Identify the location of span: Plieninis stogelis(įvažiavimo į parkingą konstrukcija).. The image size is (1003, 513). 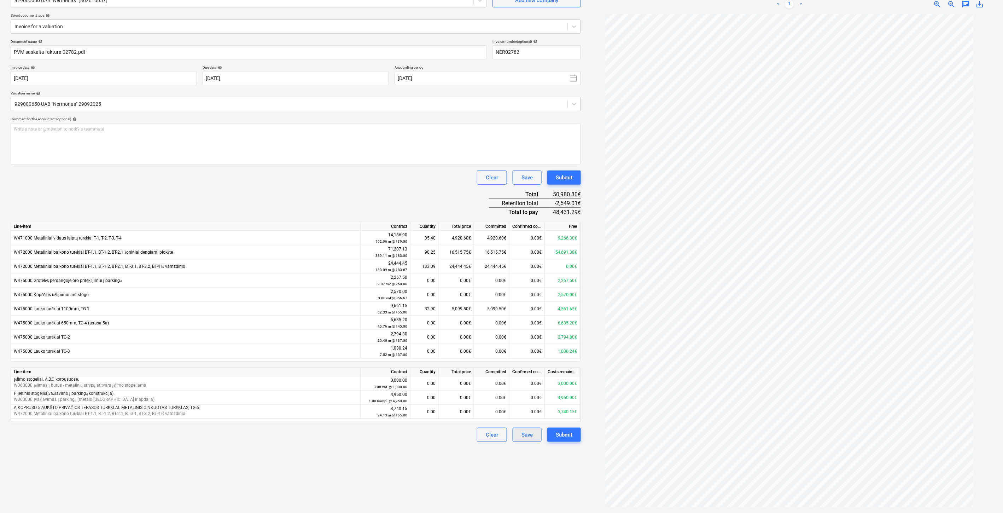
(64, 393).